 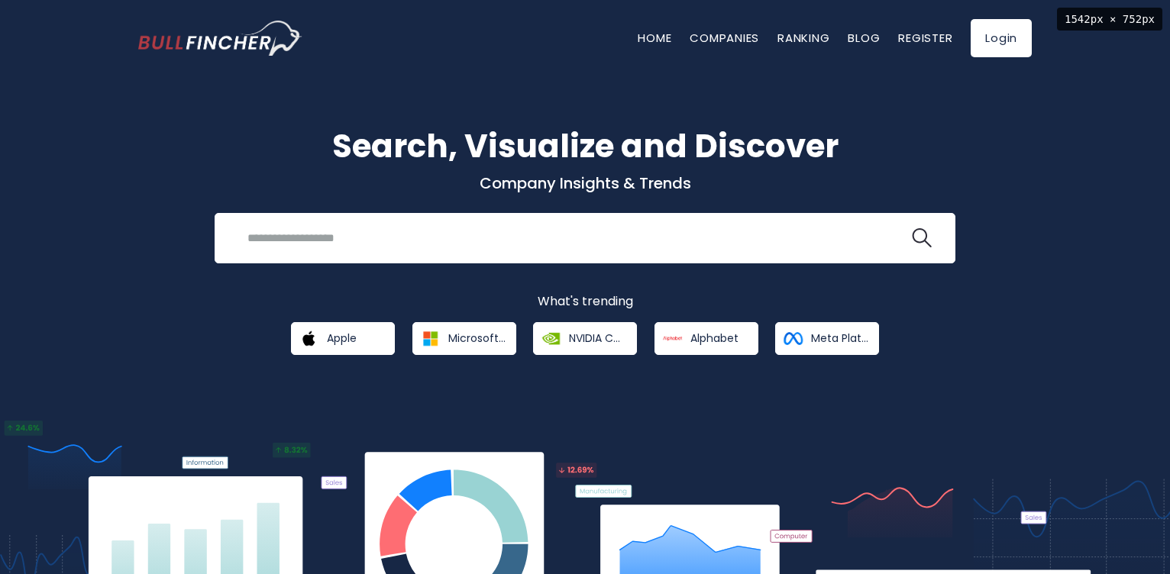 What do you see at coordinates (585, 146) in the screenshot?
I see `h1: Search, Visualize and Discover` at bounding box center [585, 146].